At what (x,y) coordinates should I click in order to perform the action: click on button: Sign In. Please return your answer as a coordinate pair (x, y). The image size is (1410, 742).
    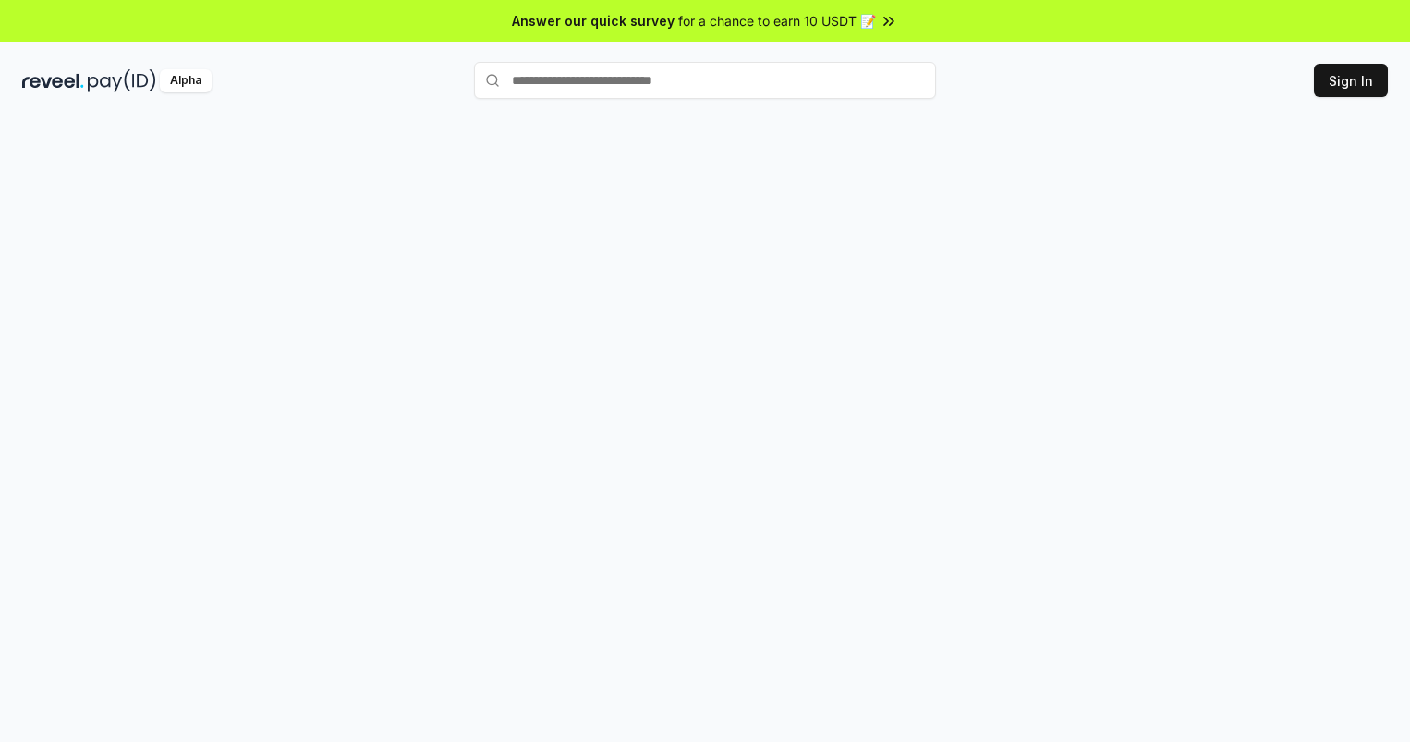
    Looking at the image, I should click on (1351, 80).